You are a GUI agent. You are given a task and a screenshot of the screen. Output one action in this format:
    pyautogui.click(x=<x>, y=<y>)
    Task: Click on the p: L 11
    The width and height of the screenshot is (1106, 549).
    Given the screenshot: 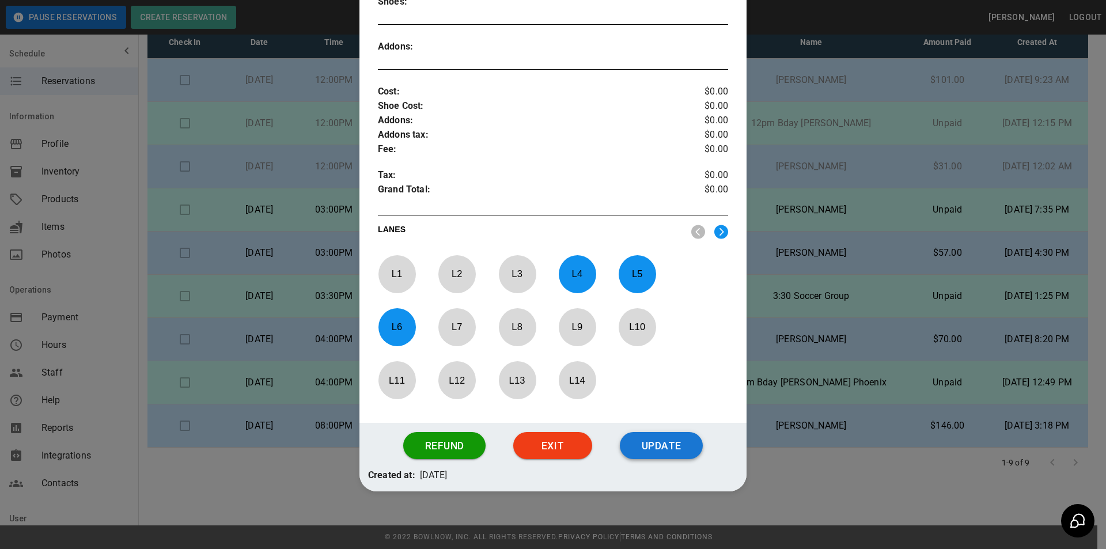 What is the action you would take?
    pyautogui.click(x=397, y=379)
    